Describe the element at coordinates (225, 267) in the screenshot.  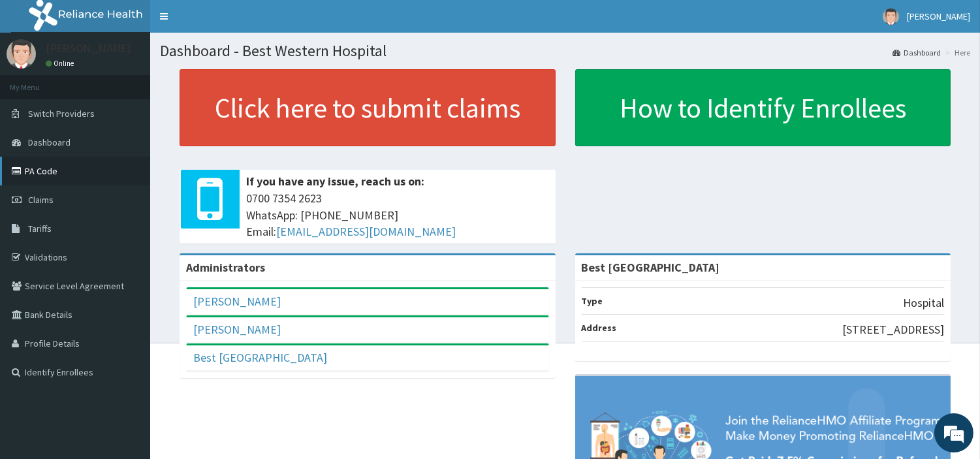
I see `b: Administrators` at that location.